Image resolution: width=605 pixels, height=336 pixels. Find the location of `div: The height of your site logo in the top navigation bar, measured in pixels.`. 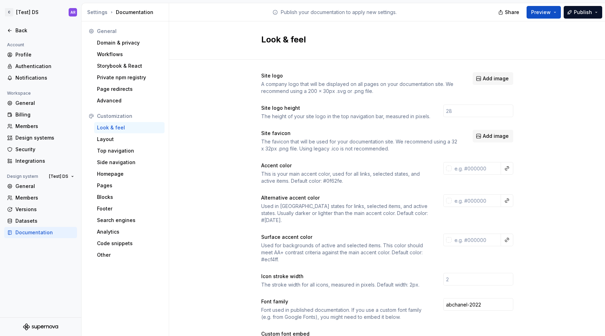

div: The height of your site logo in the top navigation bar, measured in pixels. is located at coordinates (346, 116).